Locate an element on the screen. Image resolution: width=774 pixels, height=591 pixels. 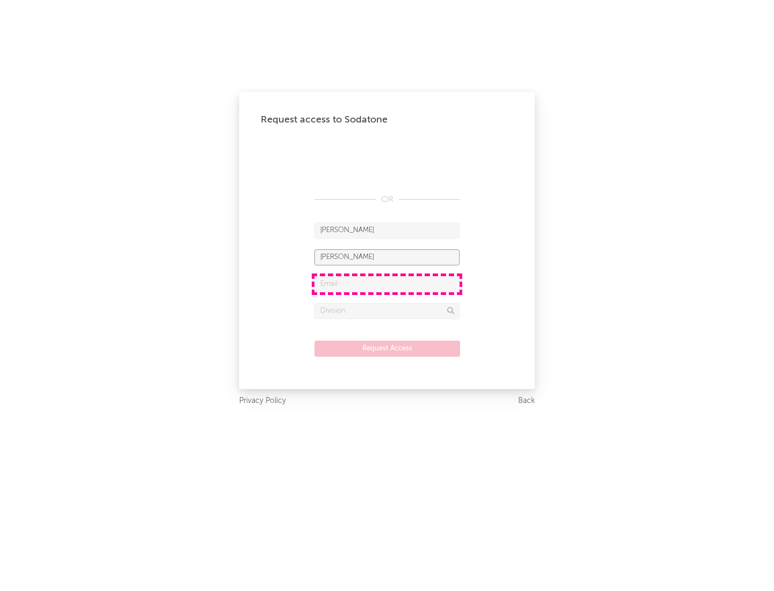
a: Back is located at coordinates (526, 401).